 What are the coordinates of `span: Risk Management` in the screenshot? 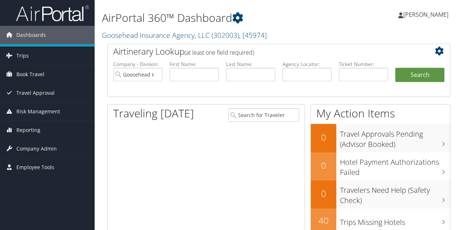 It's located at (38, 111).